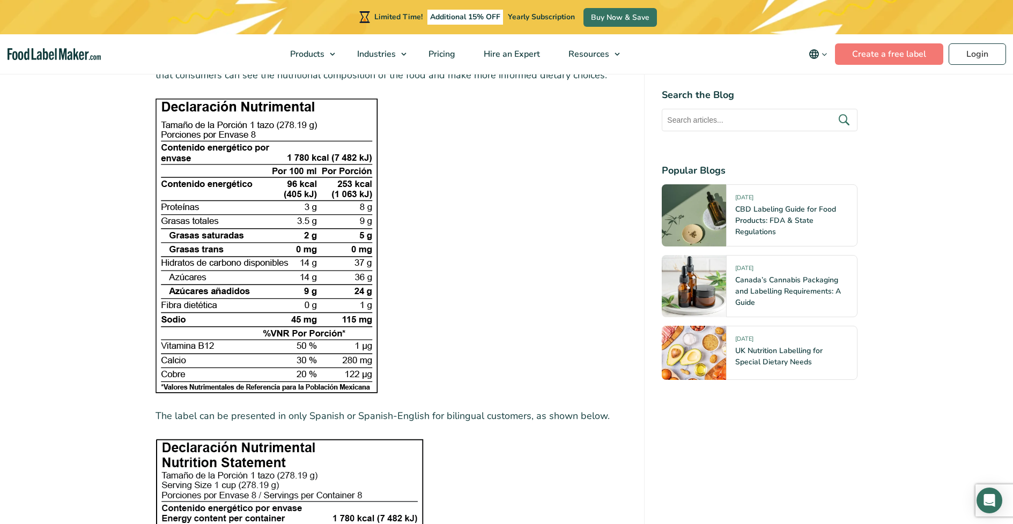 The image size is (1013, 524). What do you see at coordinates (759, 95) in the screenshot?
I see `h4: Search the Blog` at bounding box center [759, 95].